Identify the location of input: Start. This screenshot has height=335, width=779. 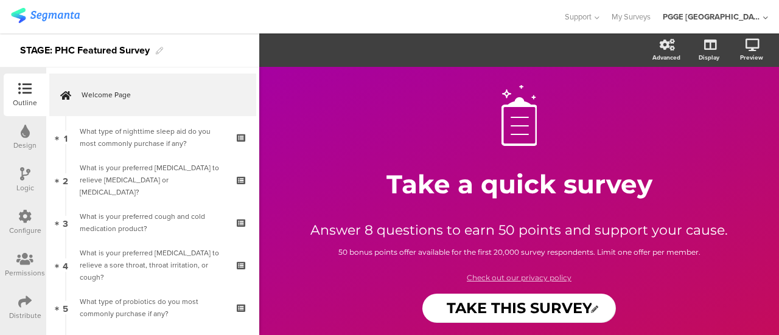
(519, 309).